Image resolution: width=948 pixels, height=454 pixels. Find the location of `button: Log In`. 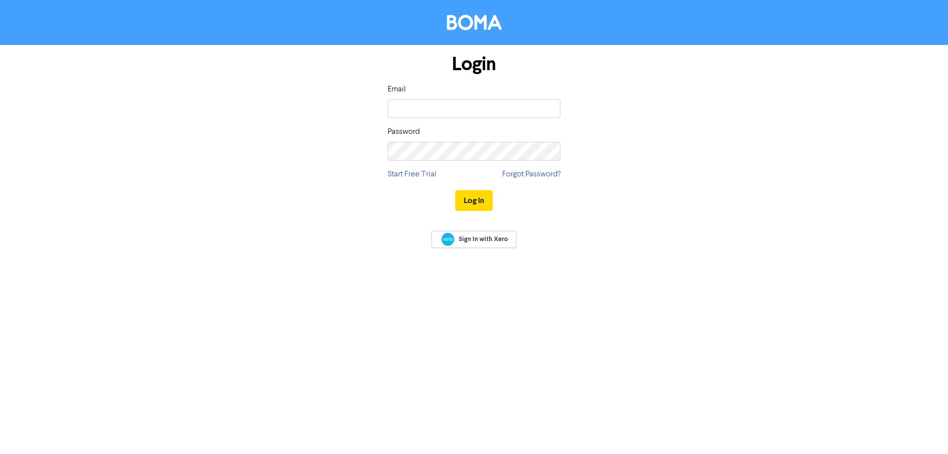

button: Log In is located at coordinates (474, 200).